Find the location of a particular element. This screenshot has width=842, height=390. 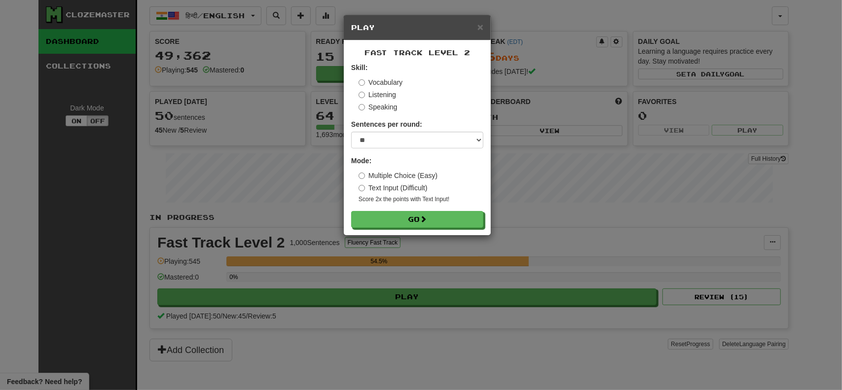

button: Close is located at coordinates (480, 27).